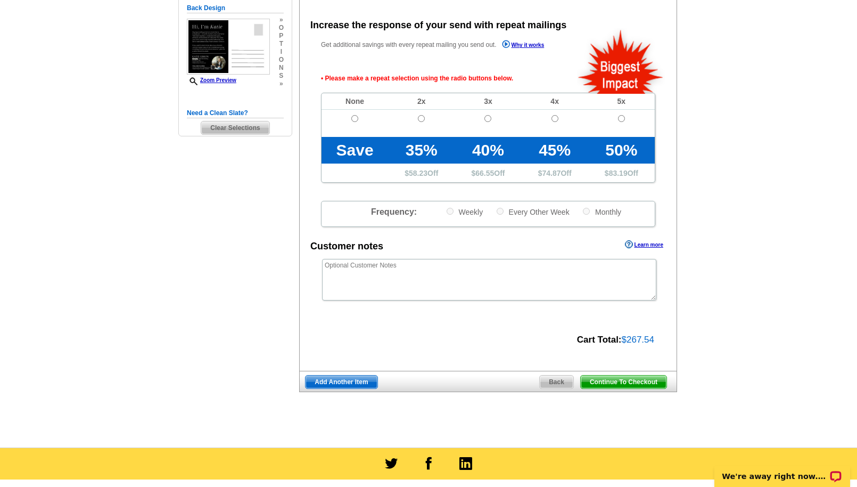 The width and height of the screenshot is (857, 487). Describe the element at coordinates (421, 150) in the screenshot. I see `td: 35%` at that location.